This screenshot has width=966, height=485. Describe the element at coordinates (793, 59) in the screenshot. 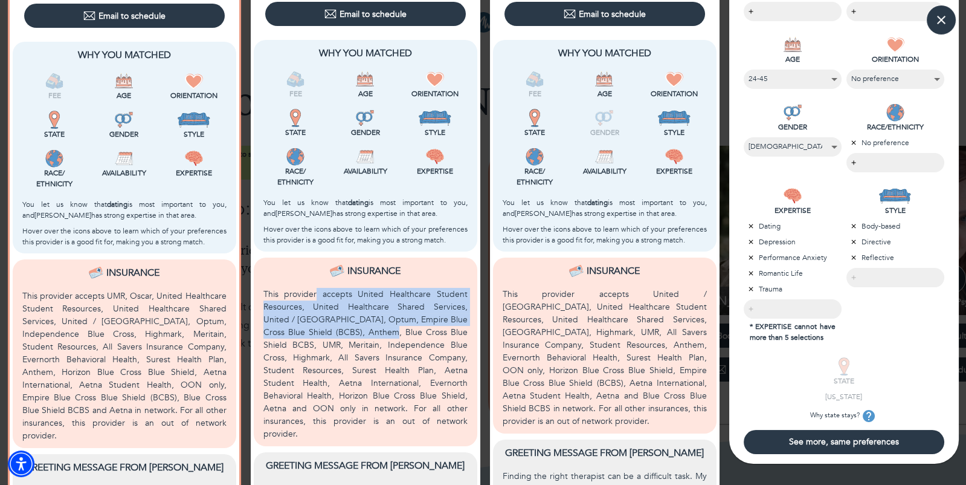

I see `p: AGE` at that location.